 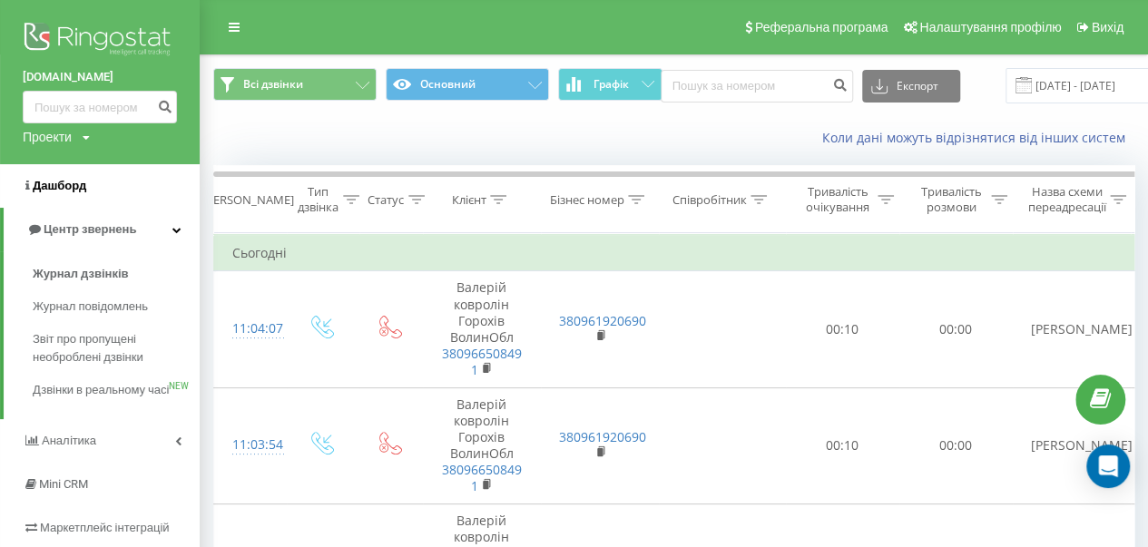 I want to click on span: Журнал дзвінків, so click(x=81, y=274).